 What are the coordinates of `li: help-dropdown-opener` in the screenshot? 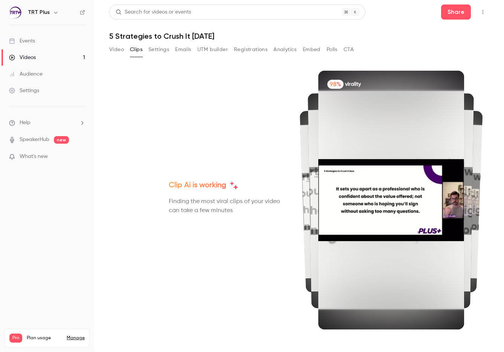 It's located at (47, 123).